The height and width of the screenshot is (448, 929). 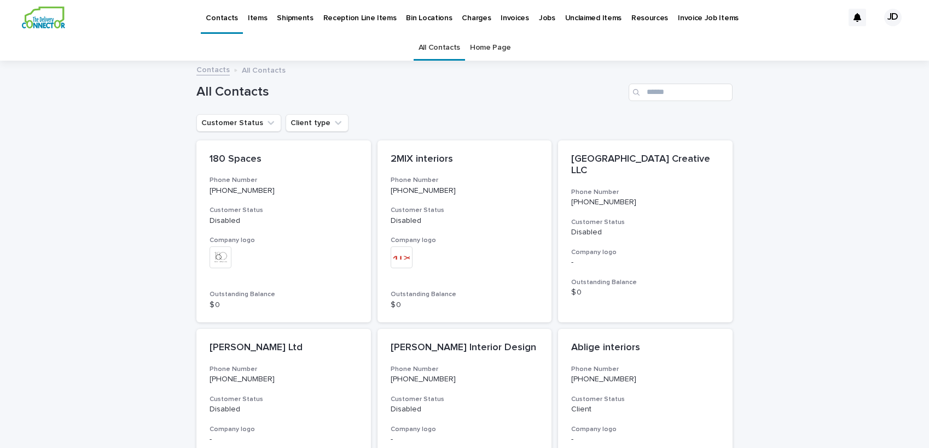 I want to click on p: 2MIX interiors, so click(x=464, y=160).